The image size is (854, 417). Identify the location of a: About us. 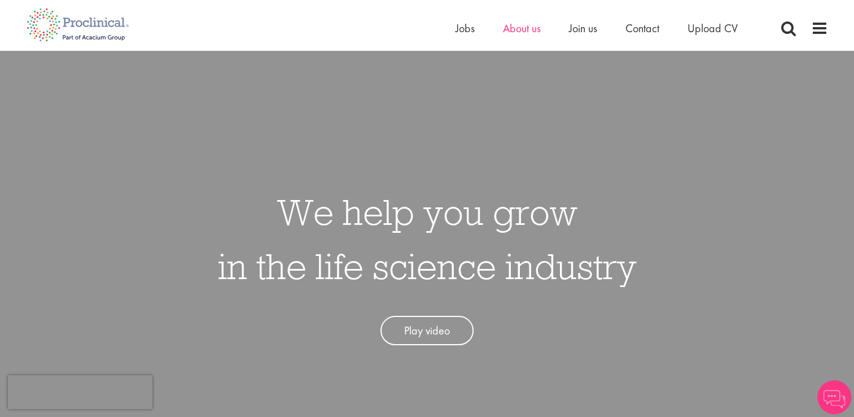
(522, 28).